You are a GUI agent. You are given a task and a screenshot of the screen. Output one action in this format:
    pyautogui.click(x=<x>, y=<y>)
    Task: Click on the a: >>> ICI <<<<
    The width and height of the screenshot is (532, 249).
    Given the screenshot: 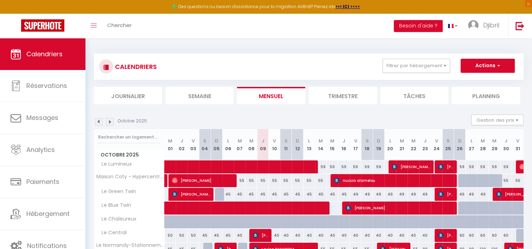 What is the action you would take?
    pyautogui.click(x=348, y=6)
    